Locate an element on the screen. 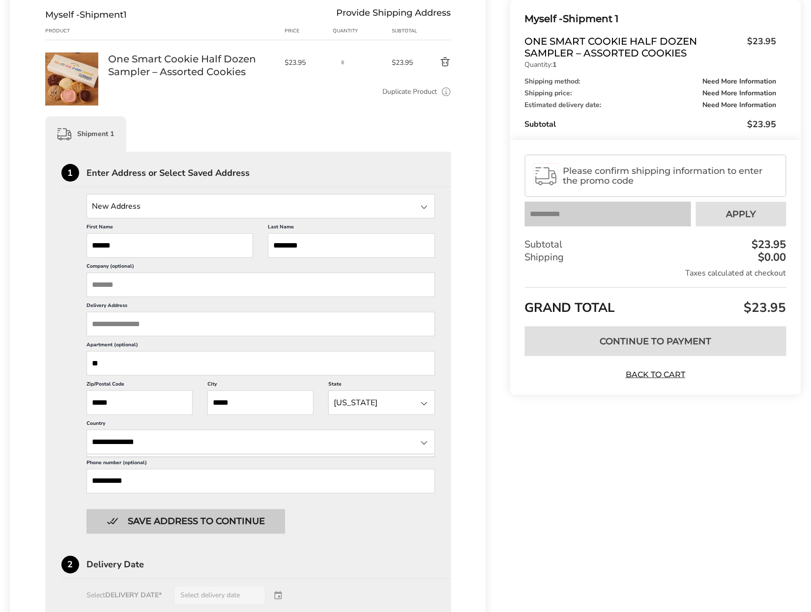  a: One Smart Cookie Half Dozen Sampler – Assorted Cookies$23.95 is located at coordinates (651, 47).